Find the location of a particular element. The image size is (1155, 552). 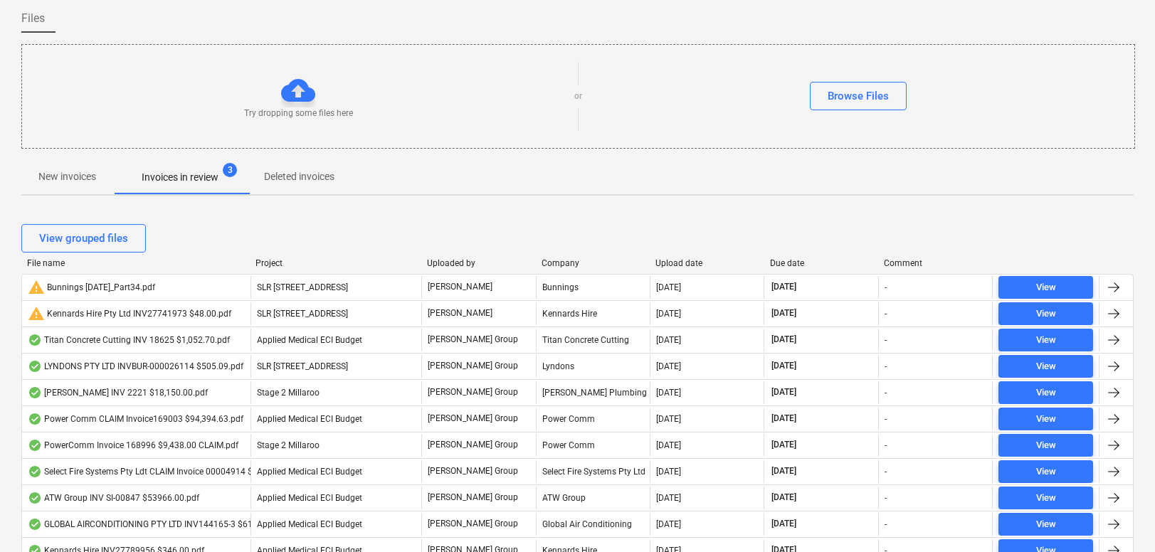

div: Kennards Hire is located at coordinates (593, 314).